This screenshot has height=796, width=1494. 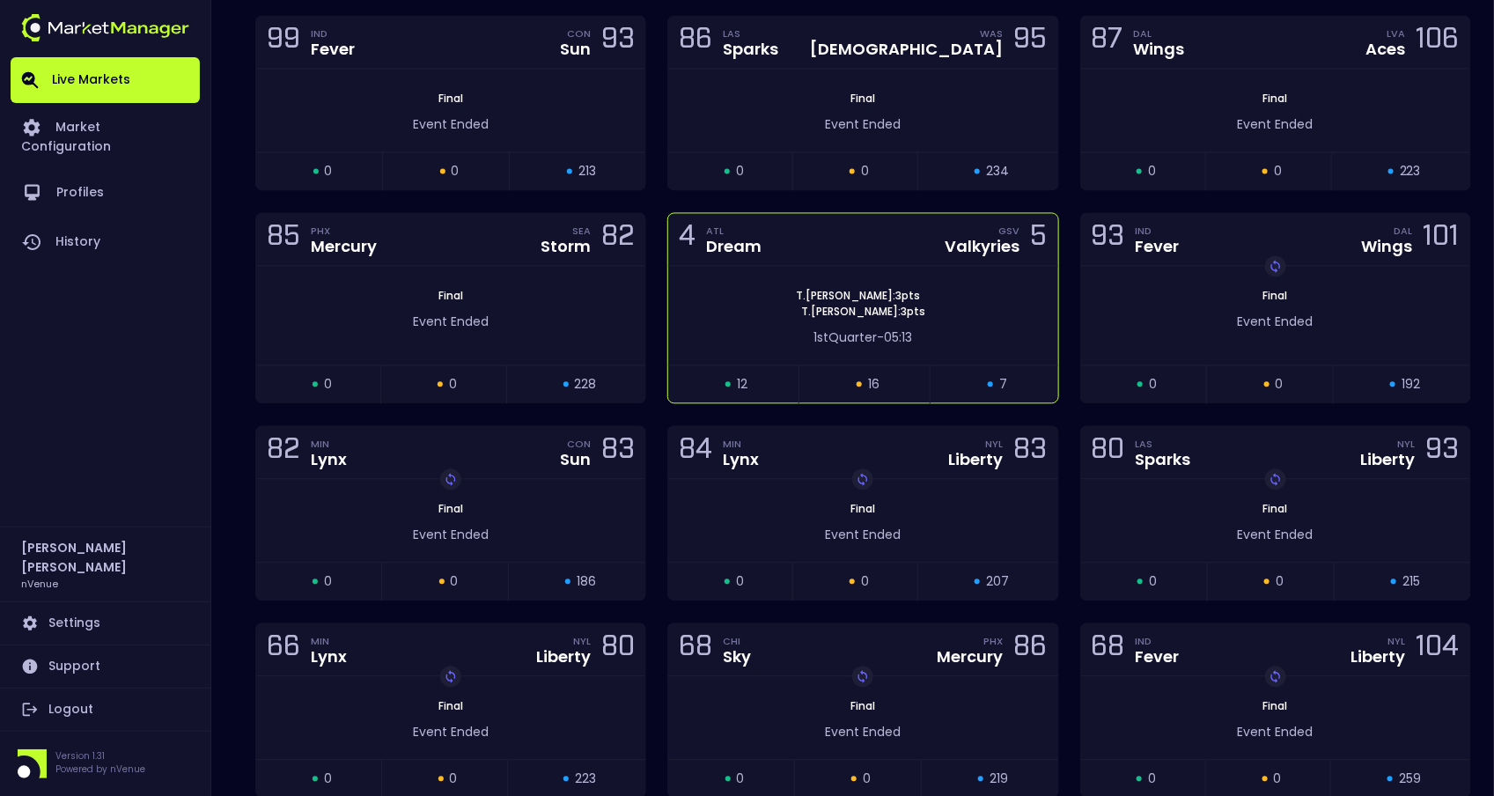 What do you see at coordinates (105, 763) in the screenshot?
I see `div: Version 1.31Powered by nVenue` at bounding box center [105, 763].